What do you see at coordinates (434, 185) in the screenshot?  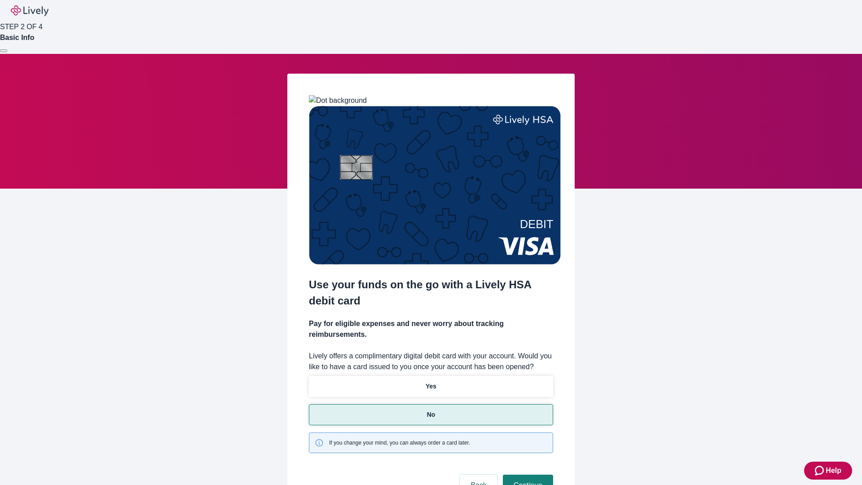 I see `img: Debit card` at bounding box center [434, 185].